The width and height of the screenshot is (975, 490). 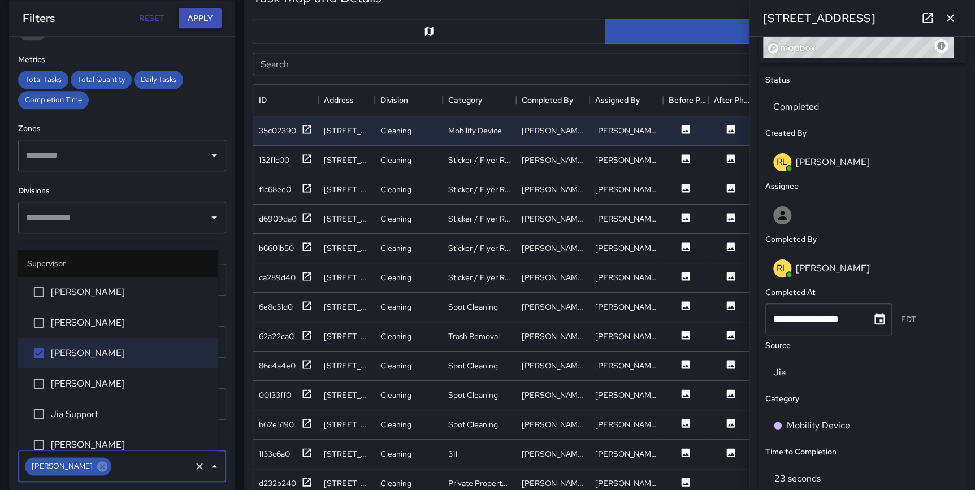 I want to click on div: 211 M Street Northeast, so click(x=347, y=248).